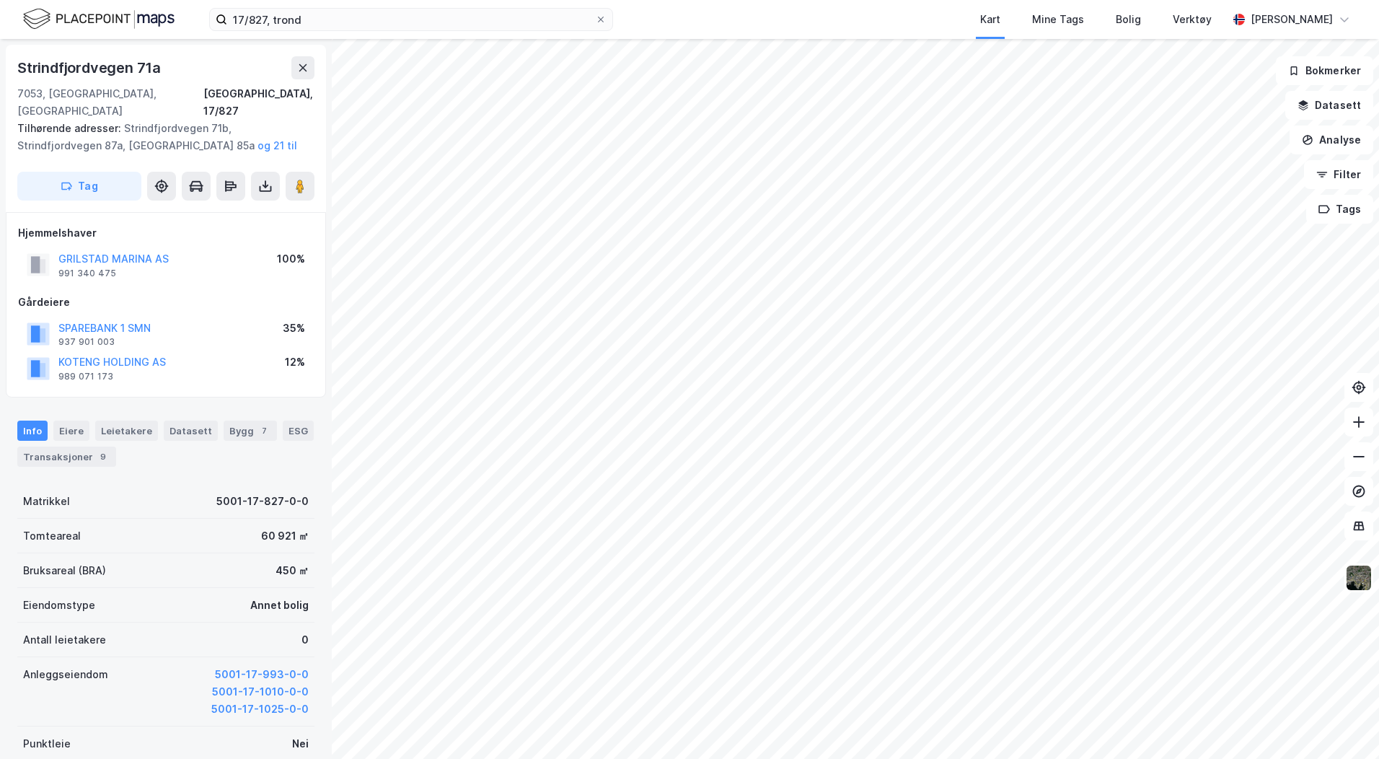 The width and height of the screenshot is (1379, 759). Describe the element at coordinates (260, 709) in the screenshot. I see `button: 5001-17-1025-0-0` at that location.